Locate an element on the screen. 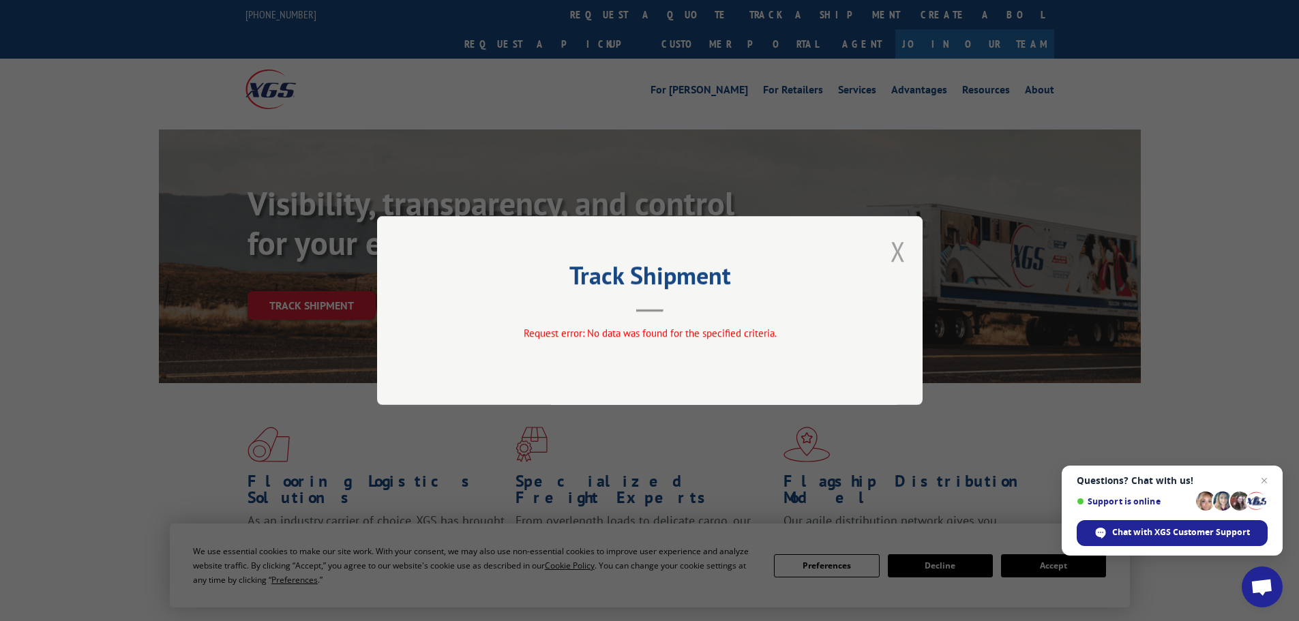 The image size is (1299, 621). span: Request error: No data was found for the specified criteria. is located at coordinates (649, 333).